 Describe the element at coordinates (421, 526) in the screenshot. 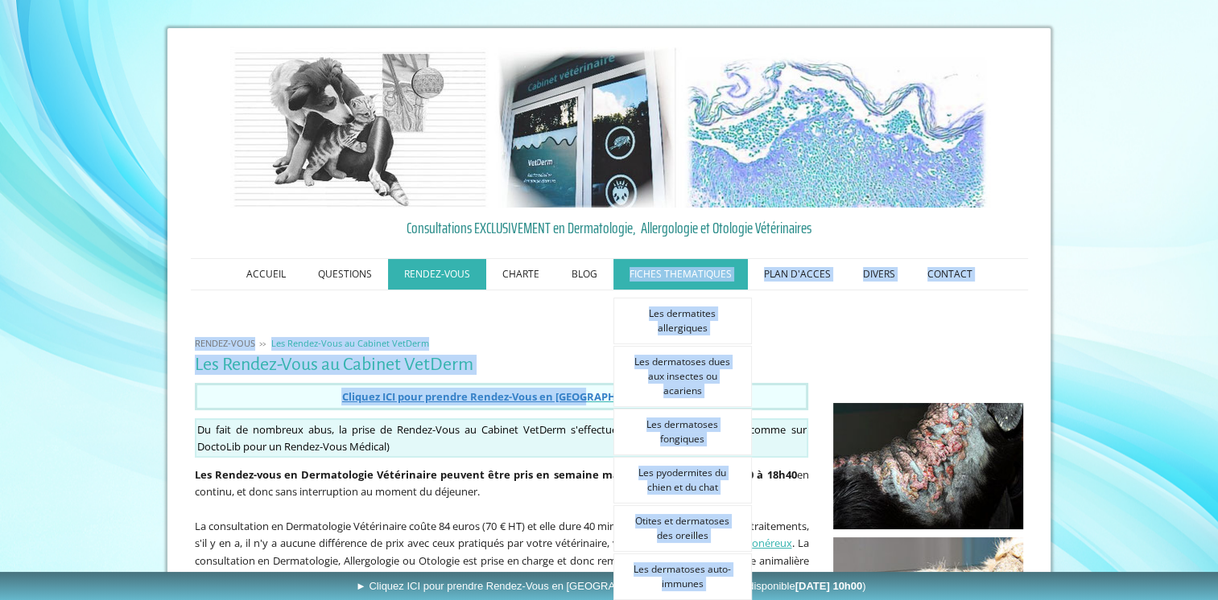

I see `span: La consultation en Dermatologie Vétérinaire coûte 84 euros (70 € HT) et elle dure 40 minutes. E` at that location.